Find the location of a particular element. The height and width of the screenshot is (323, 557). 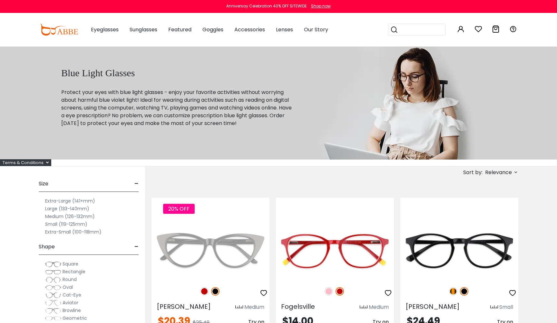

span: Fogelsville is located at coordinates (298, 306).